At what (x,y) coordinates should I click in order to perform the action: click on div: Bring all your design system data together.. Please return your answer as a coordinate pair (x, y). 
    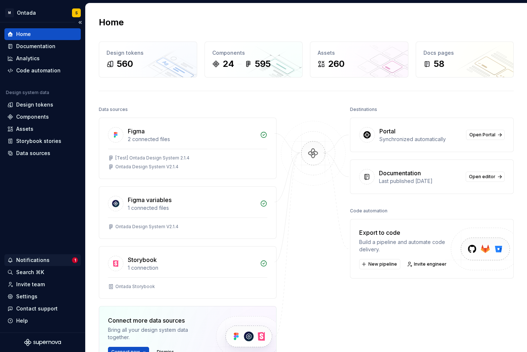
    Looking at the image, I should click on (156, 333).